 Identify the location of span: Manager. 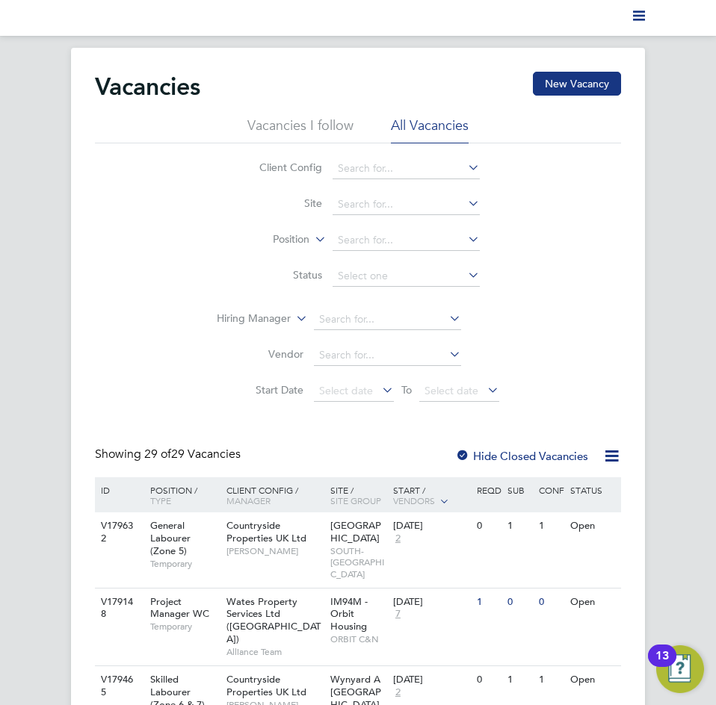
(248, 501).